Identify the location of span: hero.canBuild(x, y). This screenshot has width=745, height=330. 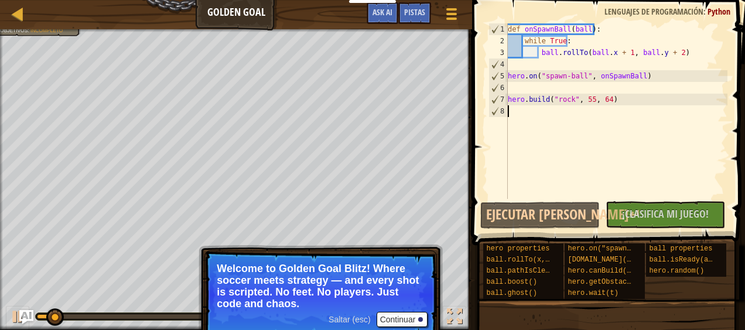
(607, 271).